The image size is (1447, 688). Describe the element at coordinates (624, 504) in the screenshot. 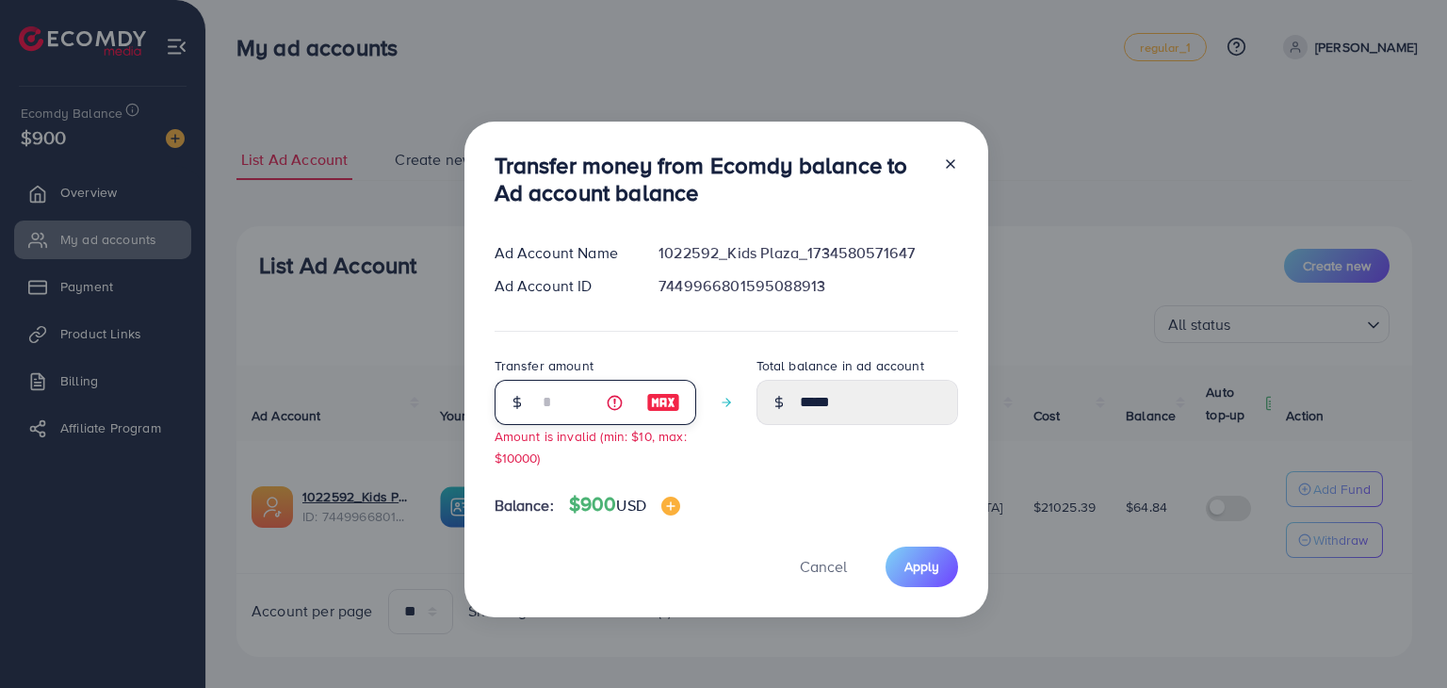

I see `h4: $900` at that location.